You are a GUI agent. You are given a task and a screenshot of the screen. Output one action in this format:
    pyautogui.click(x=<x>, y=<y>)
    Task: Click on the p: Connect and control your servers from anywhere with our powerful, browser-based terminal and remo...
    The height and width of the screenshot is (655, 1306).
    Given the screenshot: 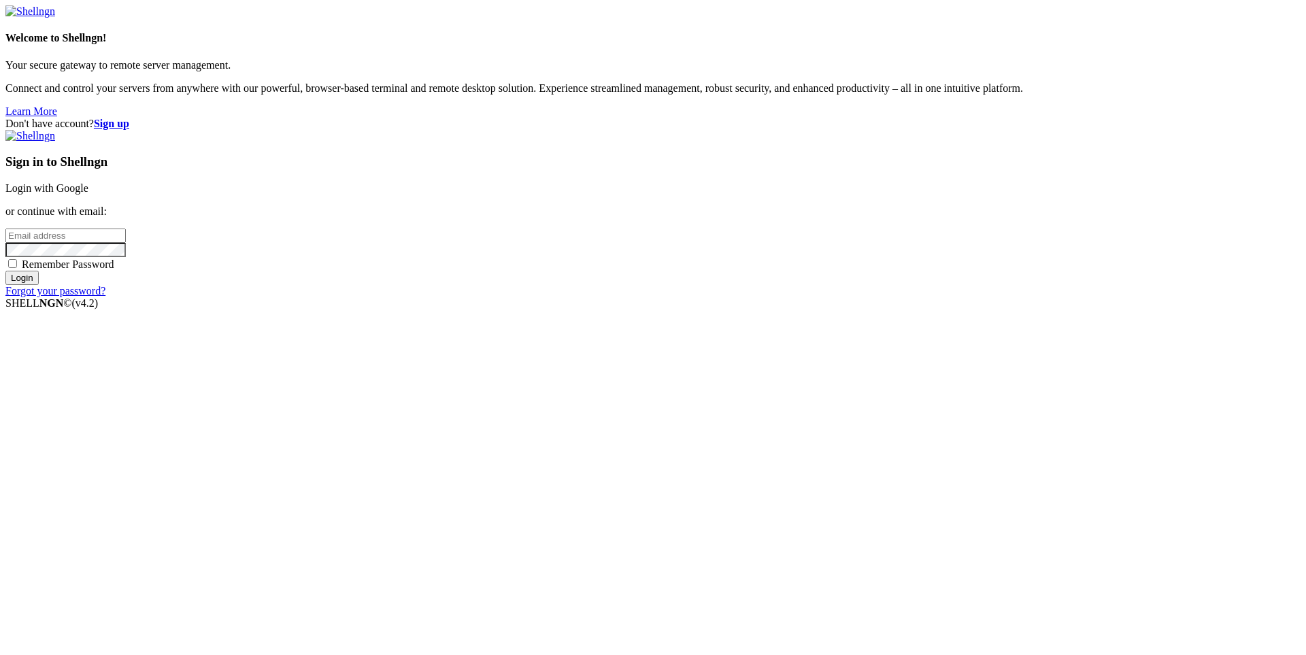 What is the action you would take?
    pyautogui.click(x=653, y=88)
    